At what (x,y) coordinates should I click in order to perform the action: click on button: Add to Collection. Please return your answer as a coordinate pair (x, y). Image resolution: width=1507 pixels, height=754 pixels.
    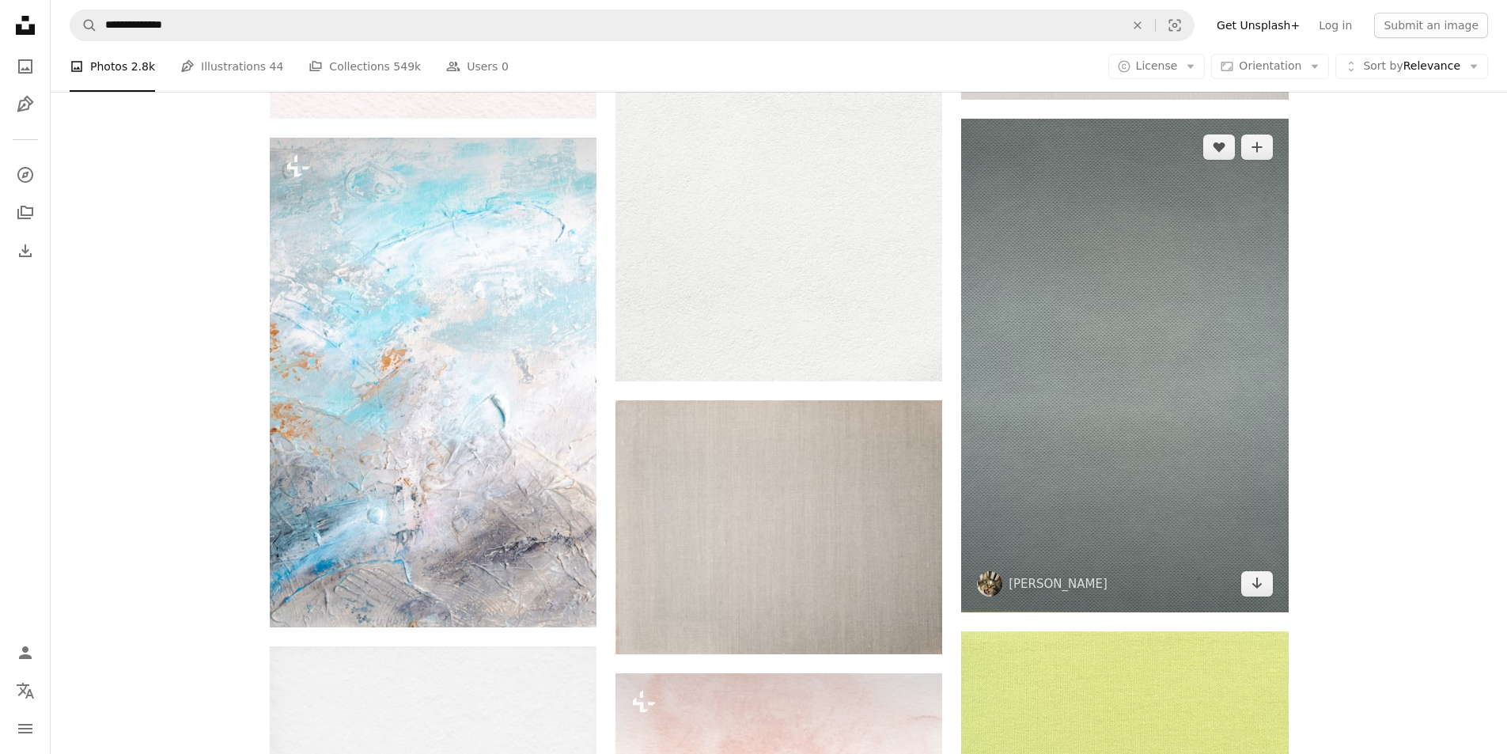
    Looking at the image, I should click on (1257, 147).